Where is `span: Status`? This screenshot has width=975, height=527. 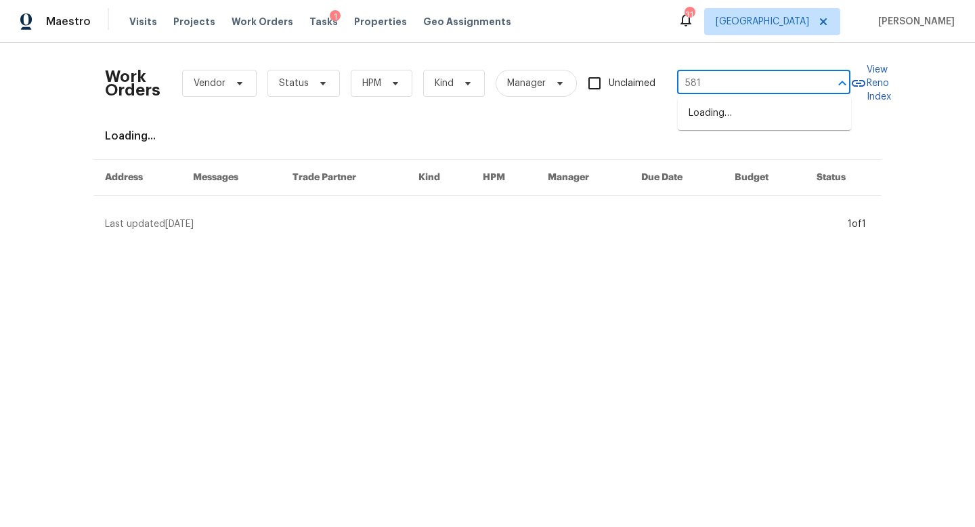
span: Status is located at coordinates (294, 83).